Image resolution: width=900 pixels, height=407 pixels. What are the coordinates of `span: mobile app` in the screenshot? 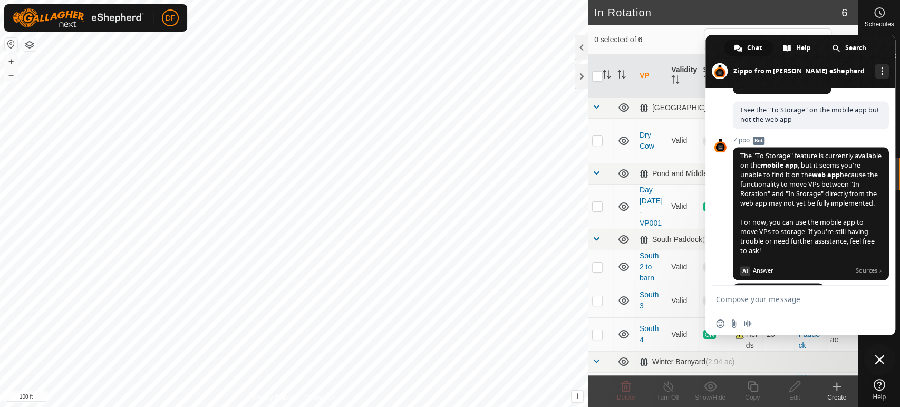 It's located at (779, 165).